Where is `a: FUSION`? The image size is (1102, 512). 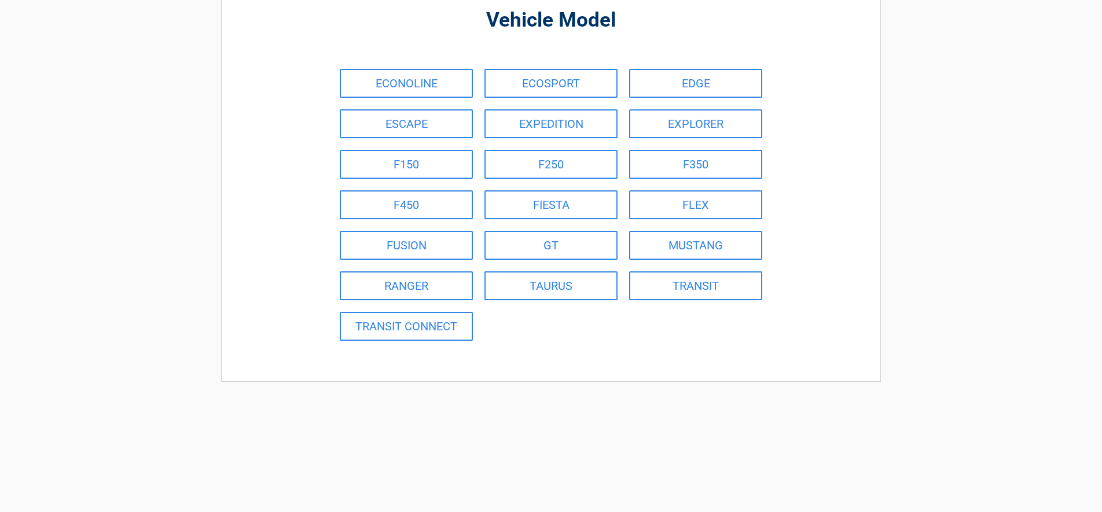
a: FUSION is located at coordinates (406, 246).